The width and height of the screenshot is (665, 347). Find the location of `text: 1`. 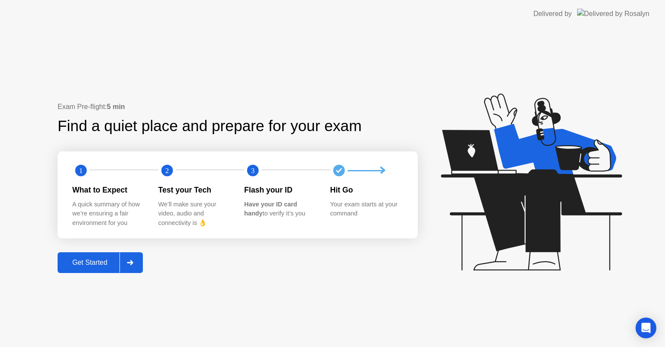

text: 1 is located at coordinates (81, 171).